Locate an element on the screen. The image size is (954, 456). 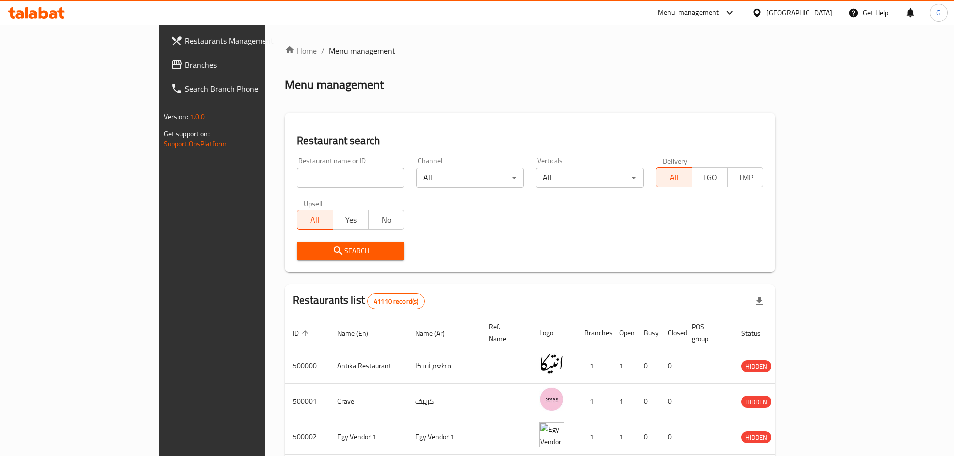
span: G is located at coordinates (938, 13).